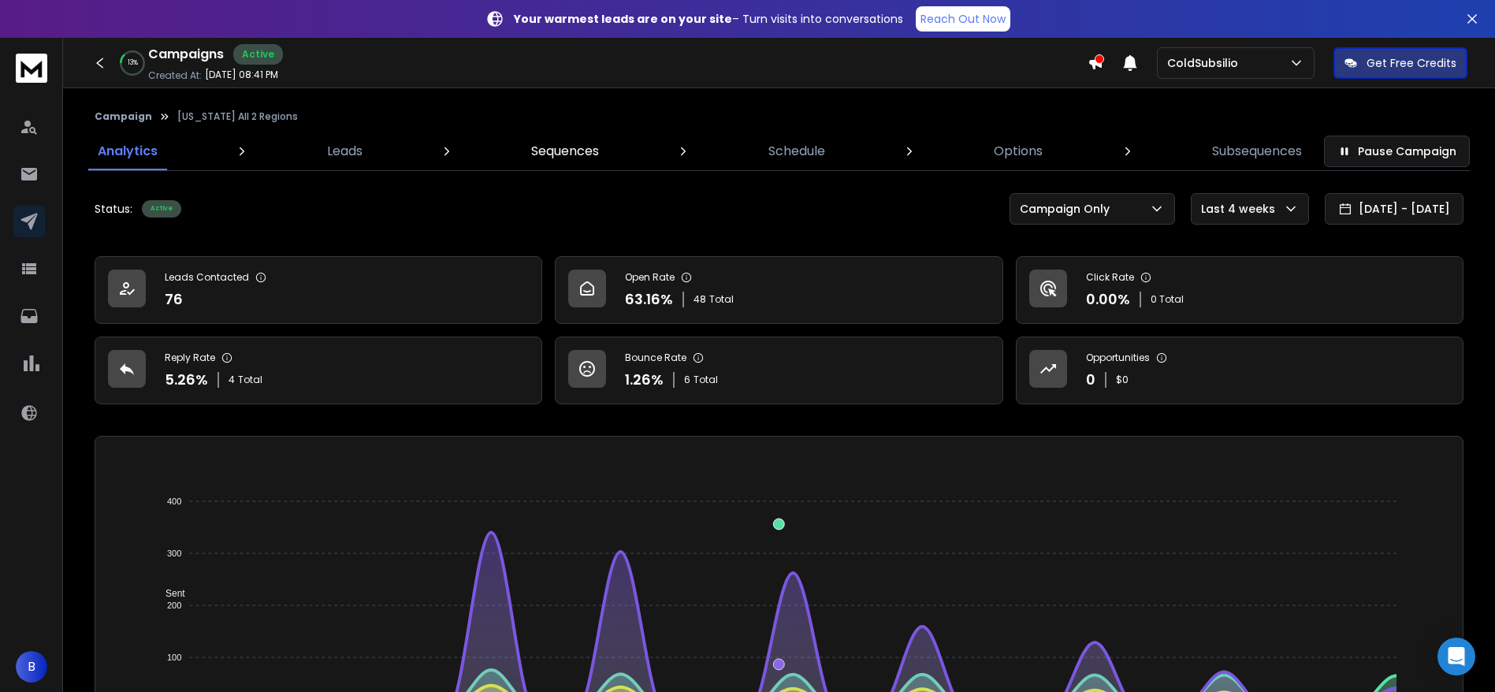  What do you see at coordinates (1400, 63) in the screenshot?
I see `button: Get Free Credits` at bounding box center [1400, 63].